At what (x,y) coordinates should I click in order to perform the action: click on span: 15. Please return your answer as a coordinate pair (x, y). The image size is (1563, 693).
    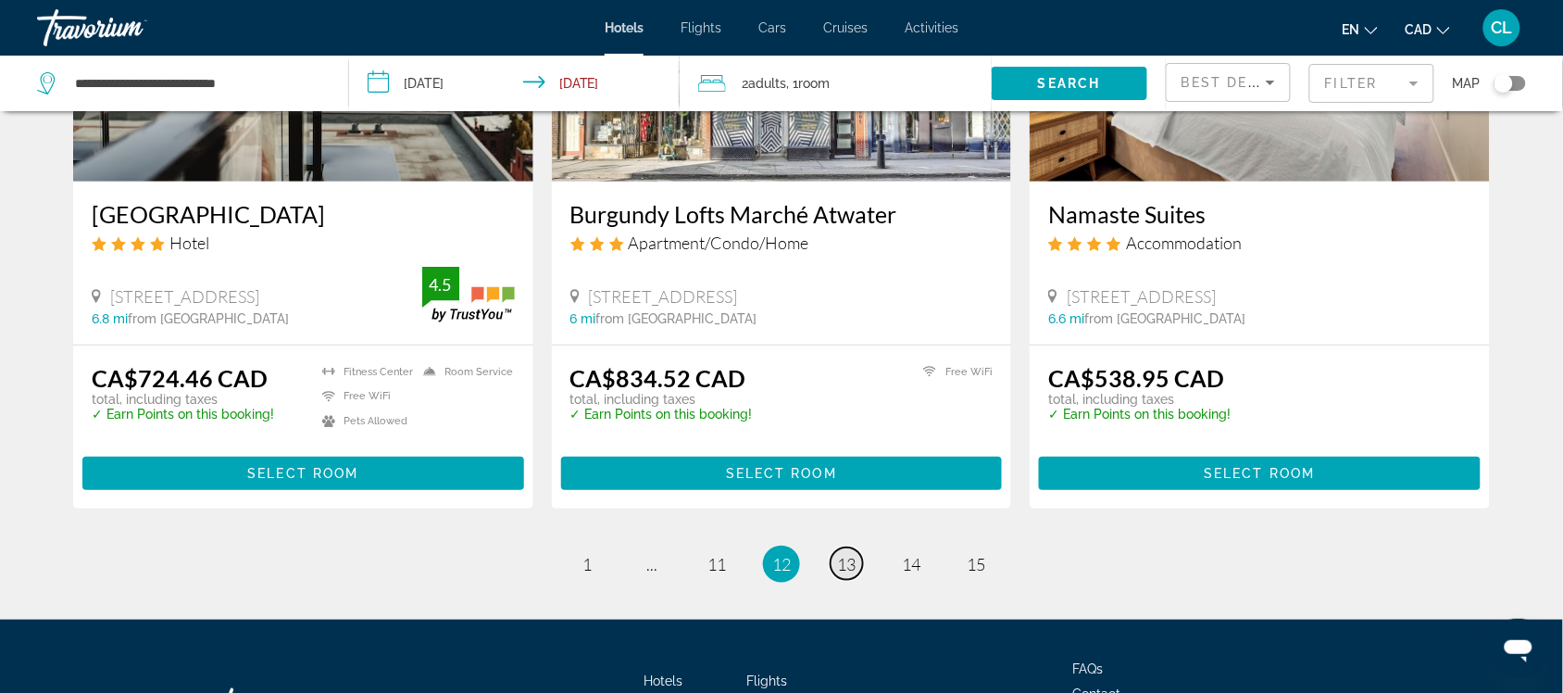
    Looking at the image, I should click on (976, 564).